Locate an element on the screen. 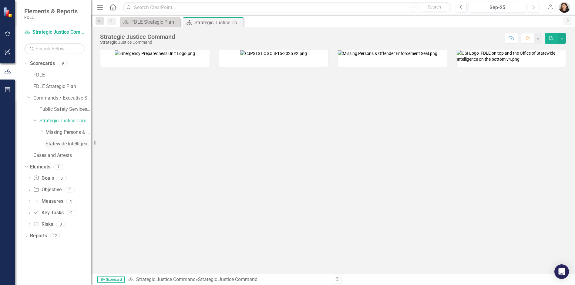  img: CJPSTS LOGO 8-15-2025 v2.png is located at coordinates (273, 53).